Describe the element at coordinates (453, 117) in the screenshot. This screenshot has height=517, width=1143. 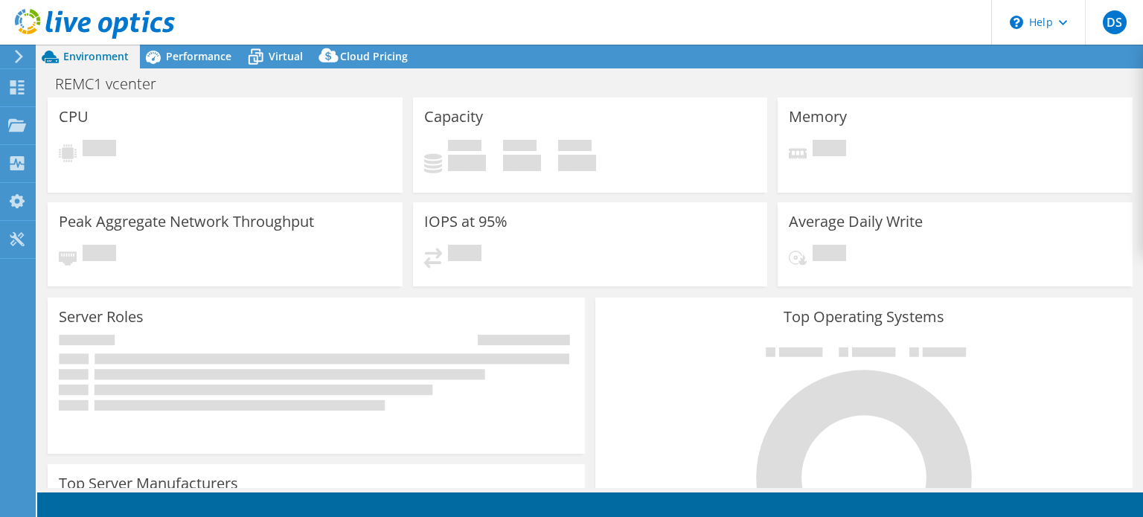
I see `h3: Capacity` at that location.